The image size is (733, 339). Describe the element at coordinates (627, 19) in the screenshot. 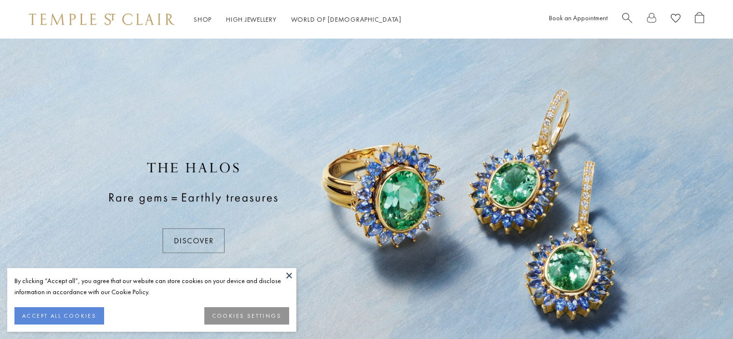

I see `a: Search` at that location.